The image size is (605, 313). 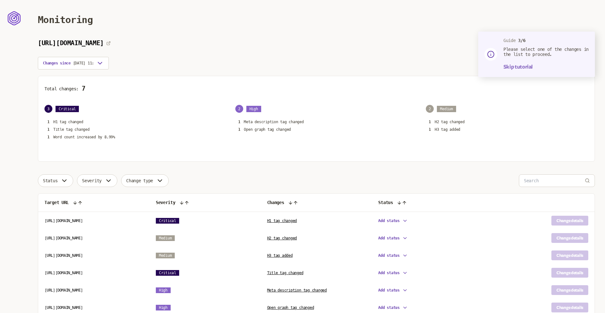 What do you see at coordinates (65, 20) in the screenshot?
I see `h1: Monitoring` at bounding box center [65, 20].